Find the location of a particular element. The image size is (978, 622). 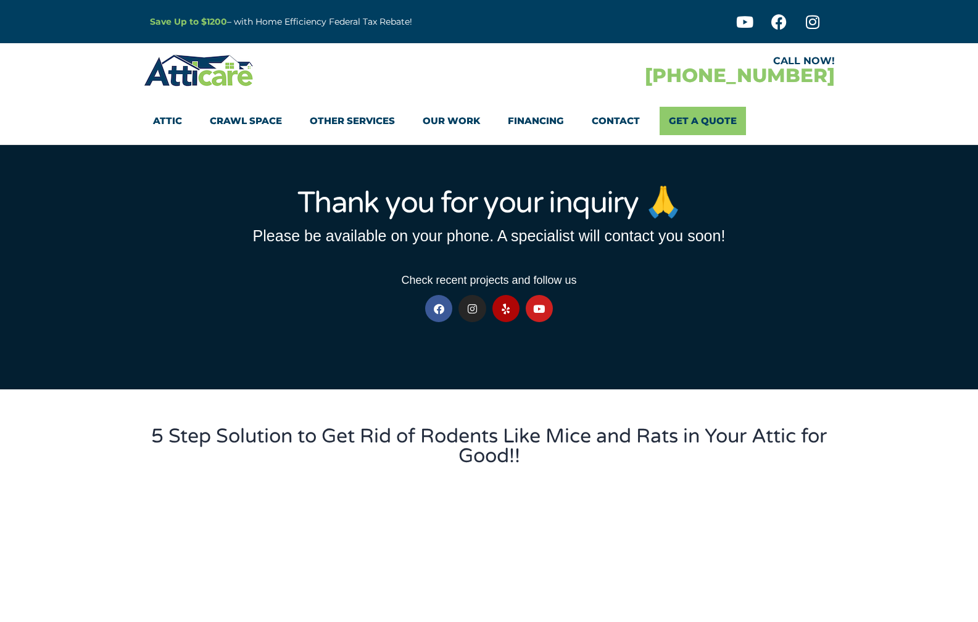

a: Crawl Space is located at coordinates (246, 121).